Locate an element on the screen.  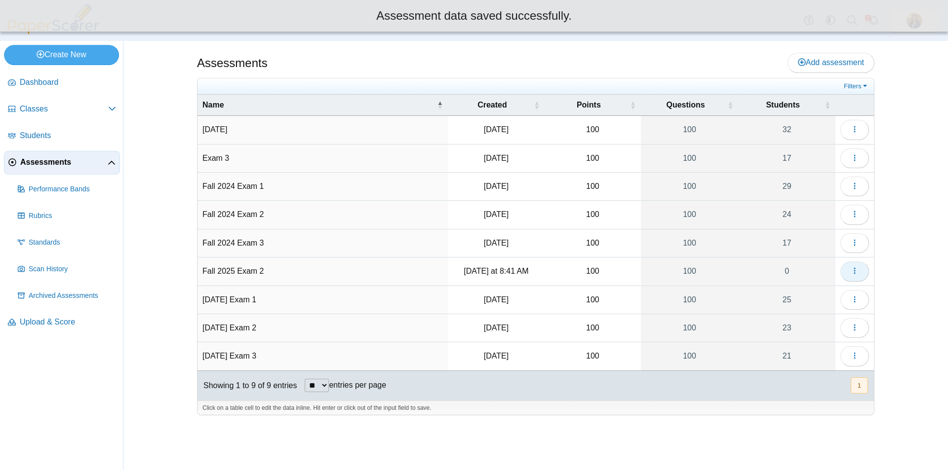
time: Mar 26, 2025 at 9:25 AM is located at coordinates (496, 328).